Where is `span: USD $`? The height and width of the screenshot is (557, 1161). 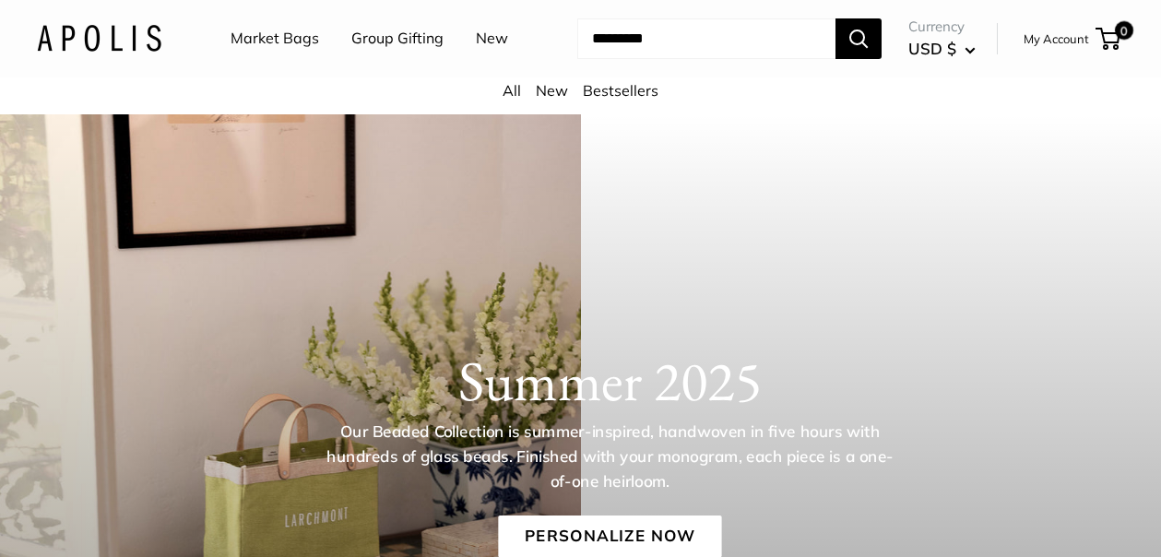
span: USD $ is located at coordinates (933, 48).